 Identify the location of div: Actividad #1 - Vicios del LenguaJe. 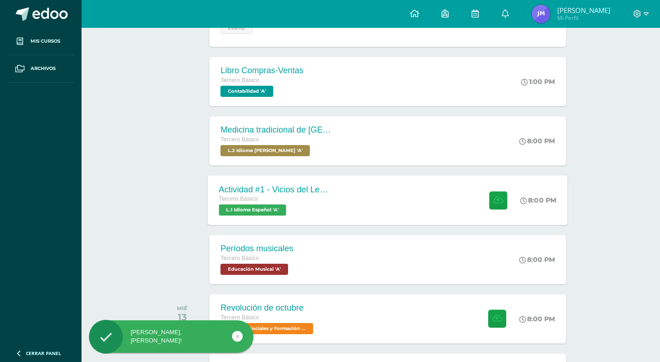
(275, 189).